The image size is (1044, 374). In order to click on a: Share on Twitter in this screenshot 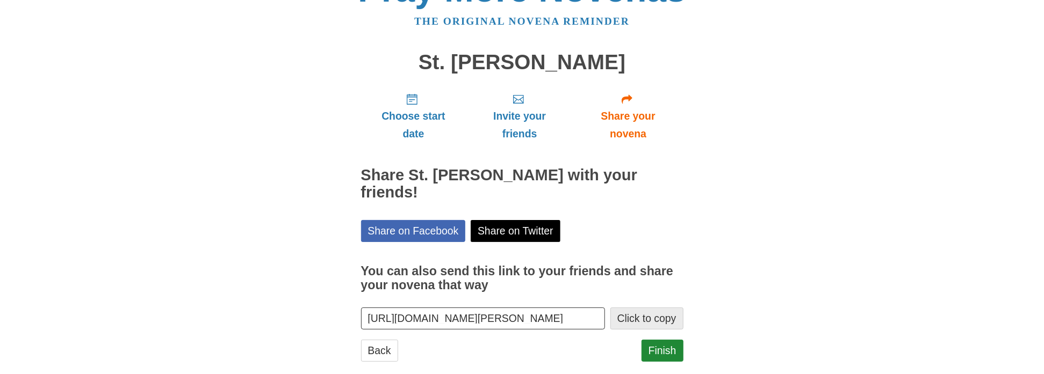, I will do `click(515, 231)`.